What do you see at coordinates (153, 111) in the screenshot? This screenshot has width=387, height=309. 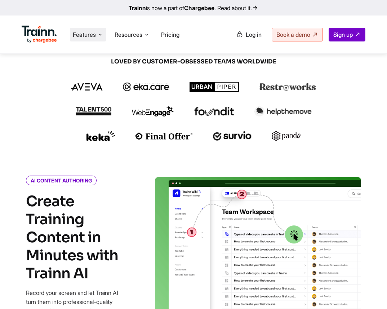 I see `img: webengage logo` at bounding box center [153, 111].